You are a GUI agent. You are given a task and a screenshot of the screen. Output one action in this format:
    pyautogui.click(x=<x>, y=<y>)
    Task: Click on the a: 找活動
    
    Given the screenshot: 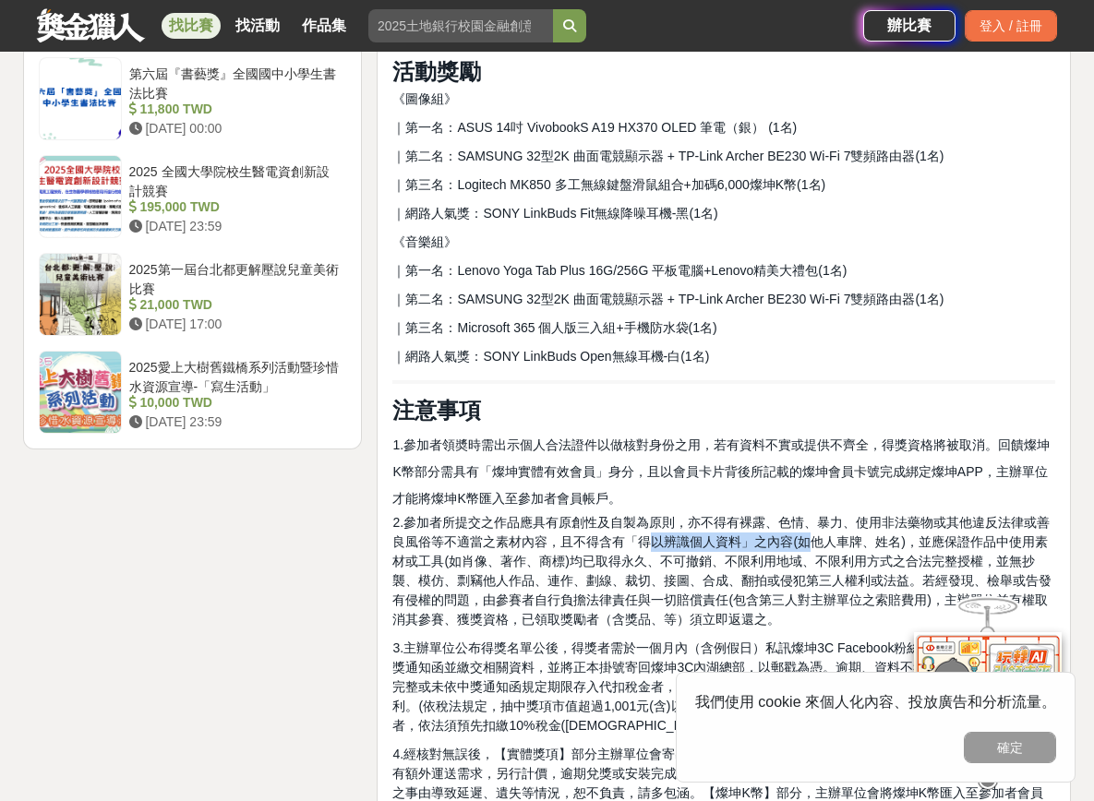 What is the action you would take?
    pyautogui.click(x=258, y=26)
    